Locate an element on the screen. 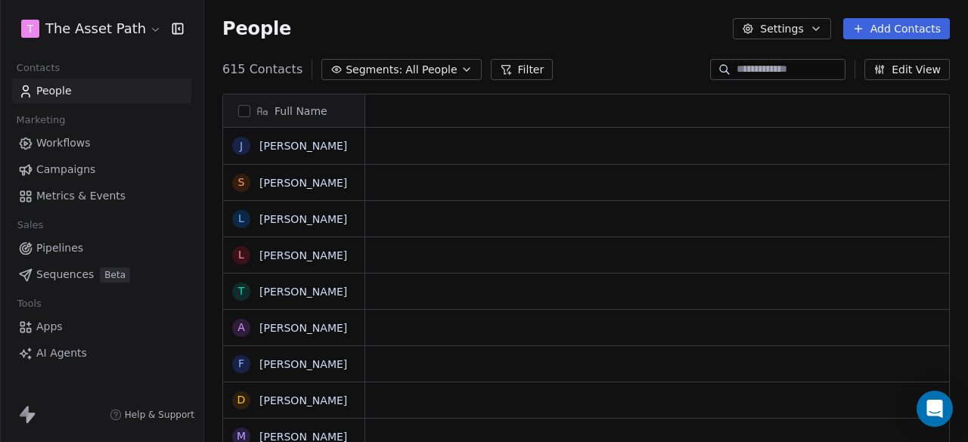  a: Campaigns is located at coordinates (101, 169).